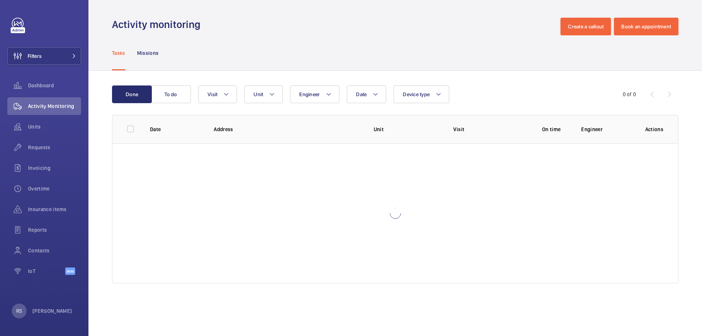 This screenshot has width=702, height=336. What do you see at coordinates (654, 129) in the screenshot?
I see `p: Actions` at bounding box center [654, 129].